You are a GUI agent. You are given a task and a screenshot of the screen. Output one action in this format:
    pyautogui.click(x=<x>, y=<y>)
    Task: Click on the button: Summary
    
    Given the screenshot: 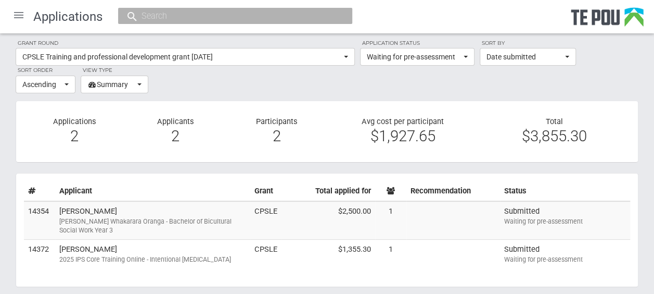 What is the action you would take?
    pyautogui.click(x=115, y=84)
    